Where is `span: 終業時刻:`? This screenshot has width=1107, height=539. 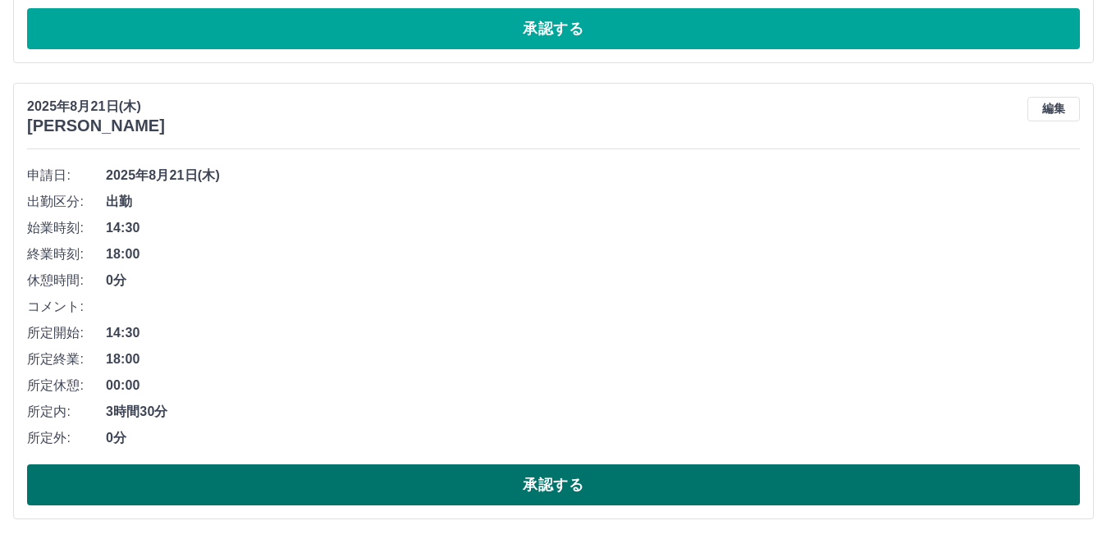
span: 終業時刻: is located at coordinates (66, 254).